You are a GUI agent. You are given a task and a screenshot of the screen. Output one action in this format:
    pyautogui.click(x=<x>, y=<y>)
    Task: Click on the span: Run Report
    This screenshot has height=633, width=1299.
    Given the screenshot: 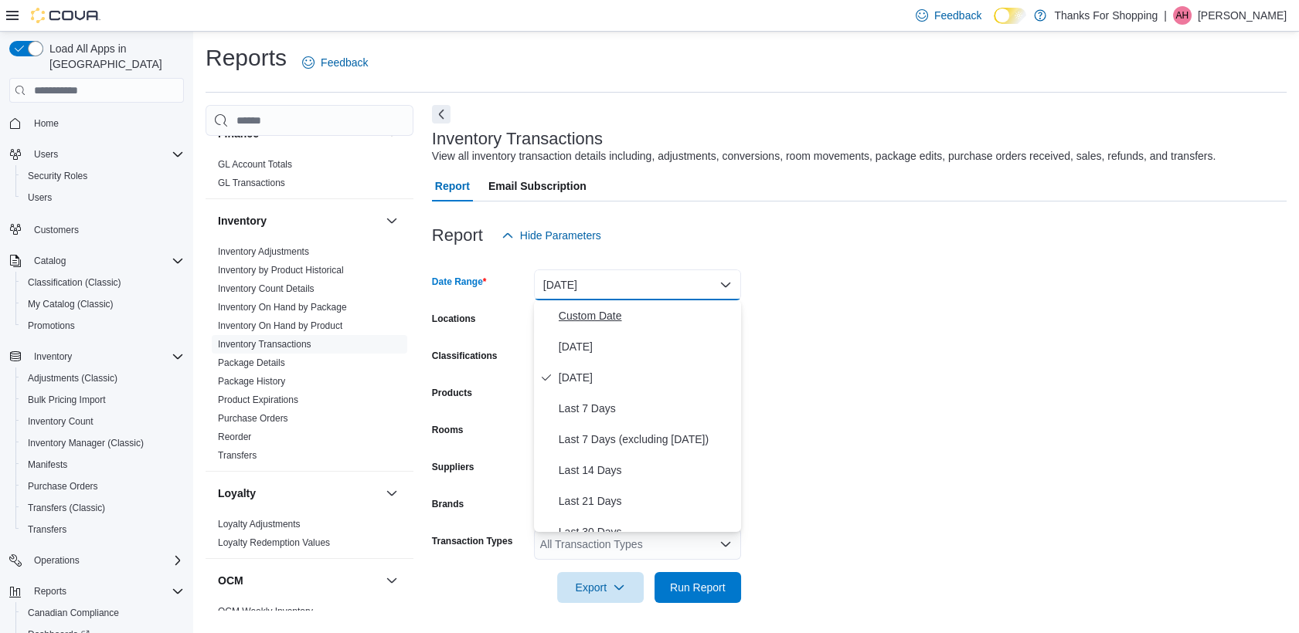 What is the action you would take?
    pyautogui.click(x=698, y=588)
    